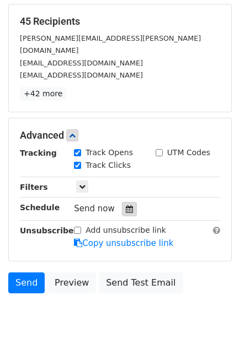 The height and width of the screenshot is (361, 240). What do you see at coordinates (120, 136) in the screenshot?
I see `h5: Advanced` at bounding box center [120, 136].